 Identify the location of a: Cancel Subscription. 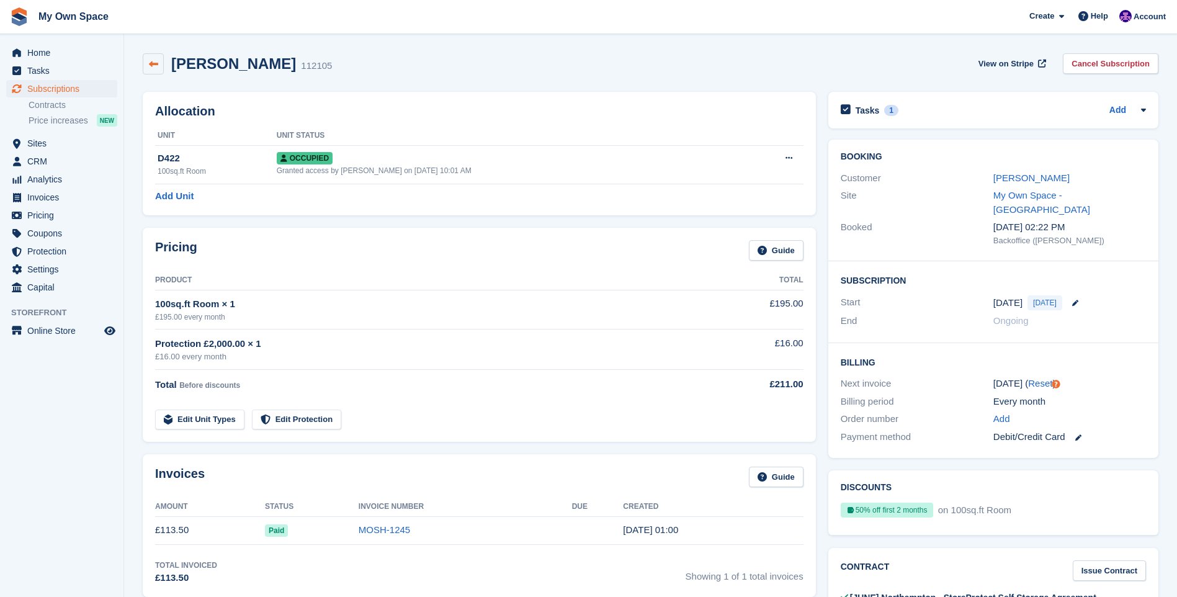
(1110, 63).